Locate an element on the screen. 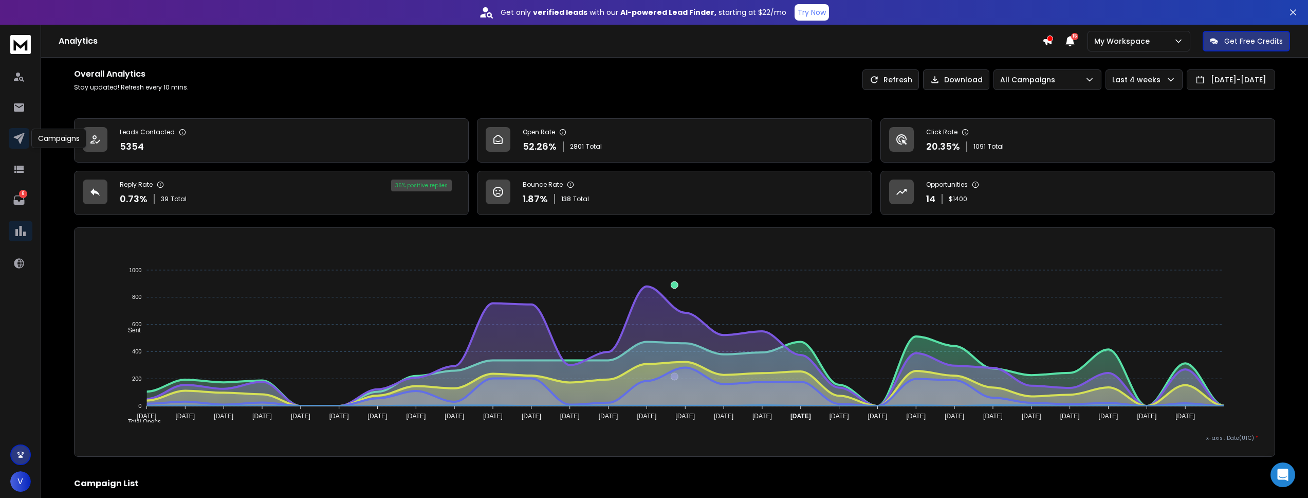  p: x-axis : Date(UTC) is located at coordinates (674, 437).